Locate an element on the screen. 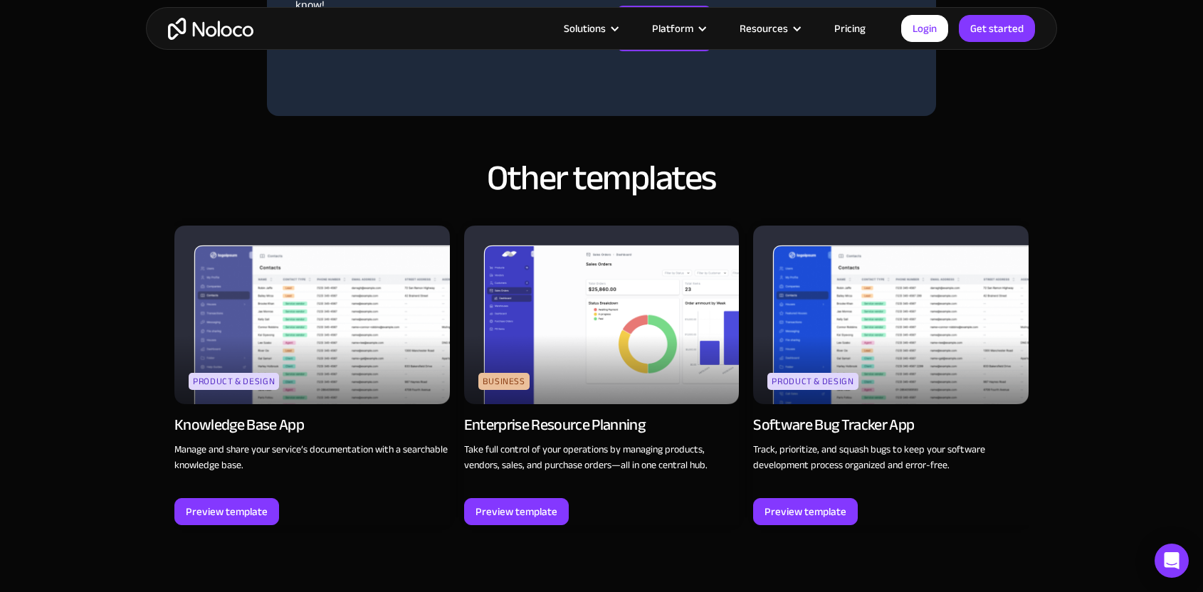 Image resolution: width=1203 pixels, height=592 pixels. a: Get started is located at coordinates (997, 28).